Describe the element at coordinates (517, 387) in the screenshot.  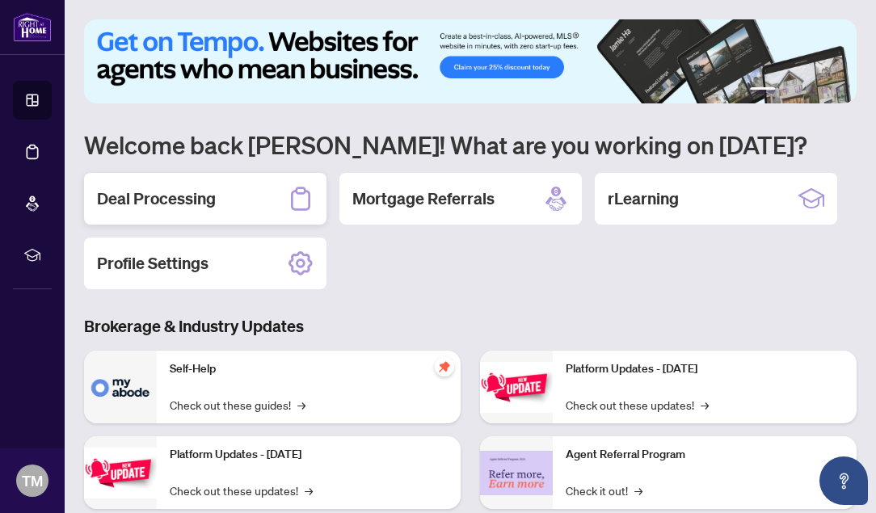
I see `img: Platform Updates - June 23, 2025` at that location.